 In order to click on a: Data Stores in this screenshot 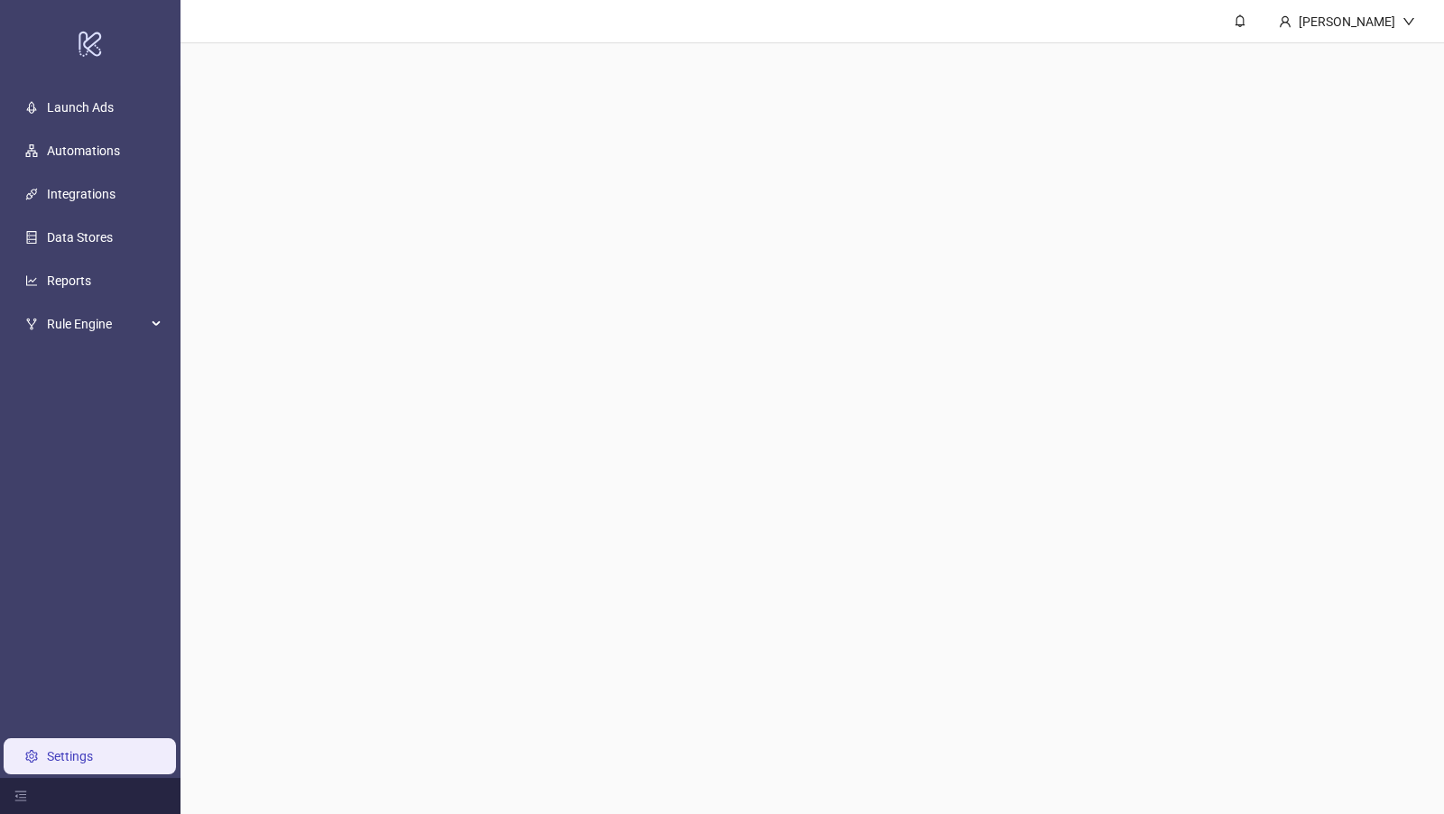, I will do `click(79, 237)`.